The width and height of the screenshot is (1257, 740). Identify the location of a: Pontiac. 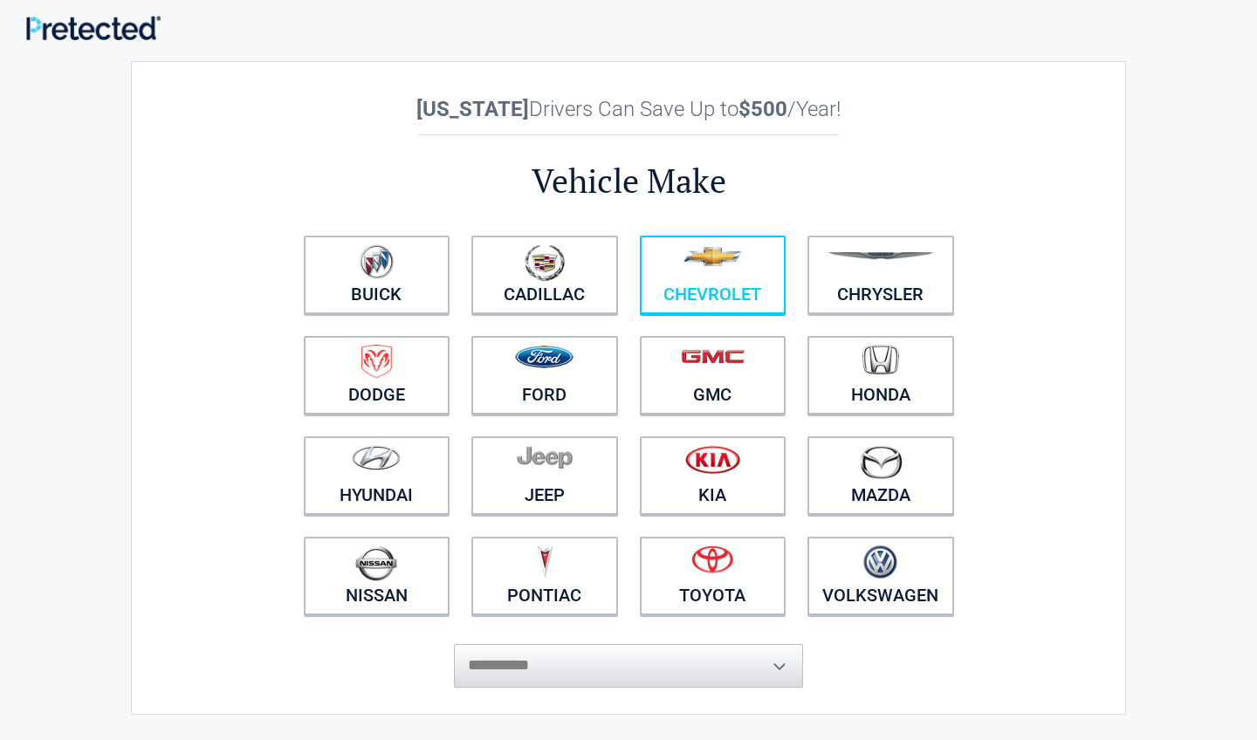
(545, 576).